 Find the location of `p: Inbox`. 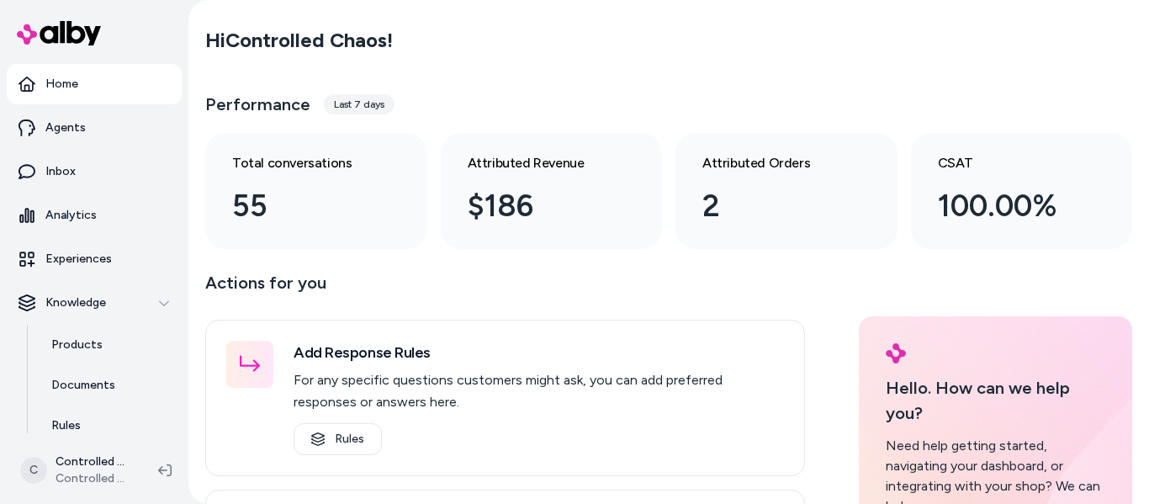

p: Inbox is located at coordinates (61, 172).